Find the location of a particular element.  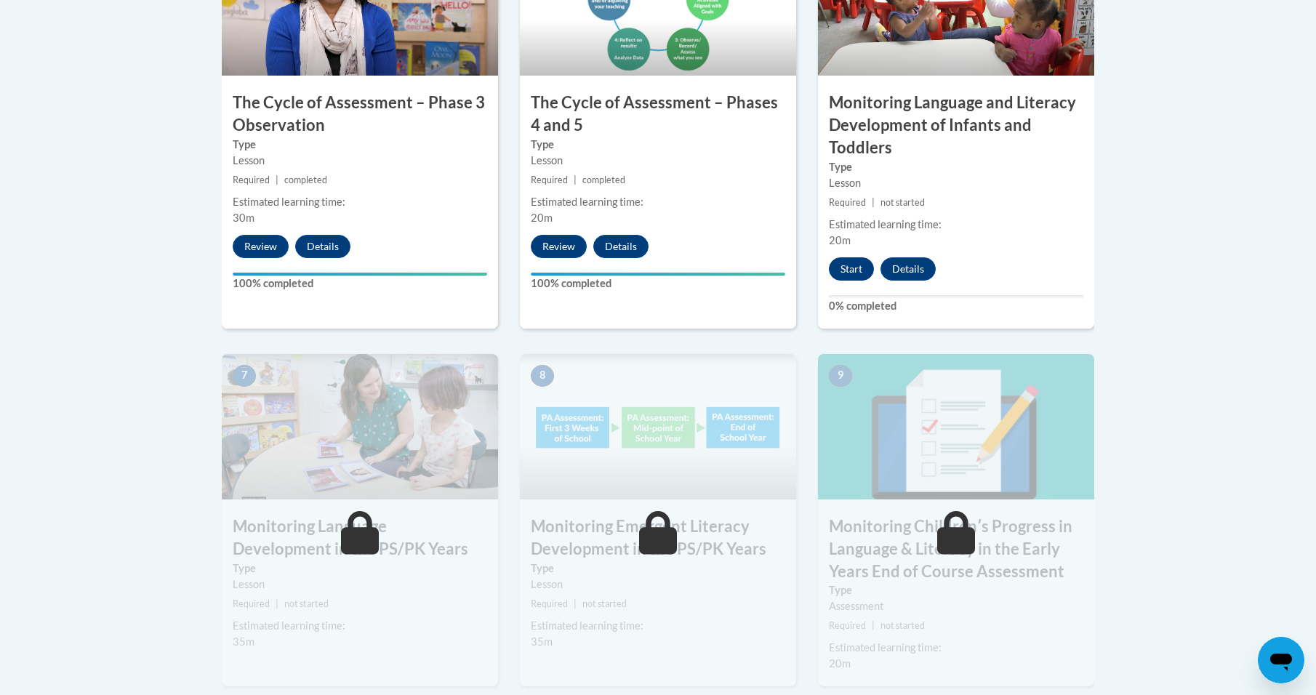

span: 9 is located at coordinates (840, 376).